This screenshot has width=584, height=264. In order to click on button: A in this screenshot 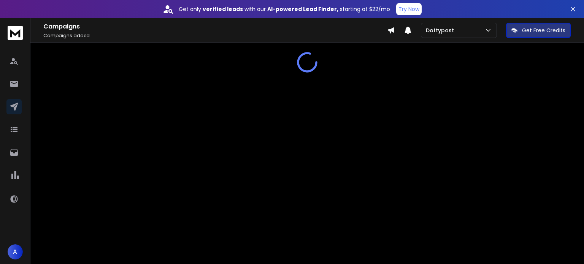, I will do `click(15, 252)`.